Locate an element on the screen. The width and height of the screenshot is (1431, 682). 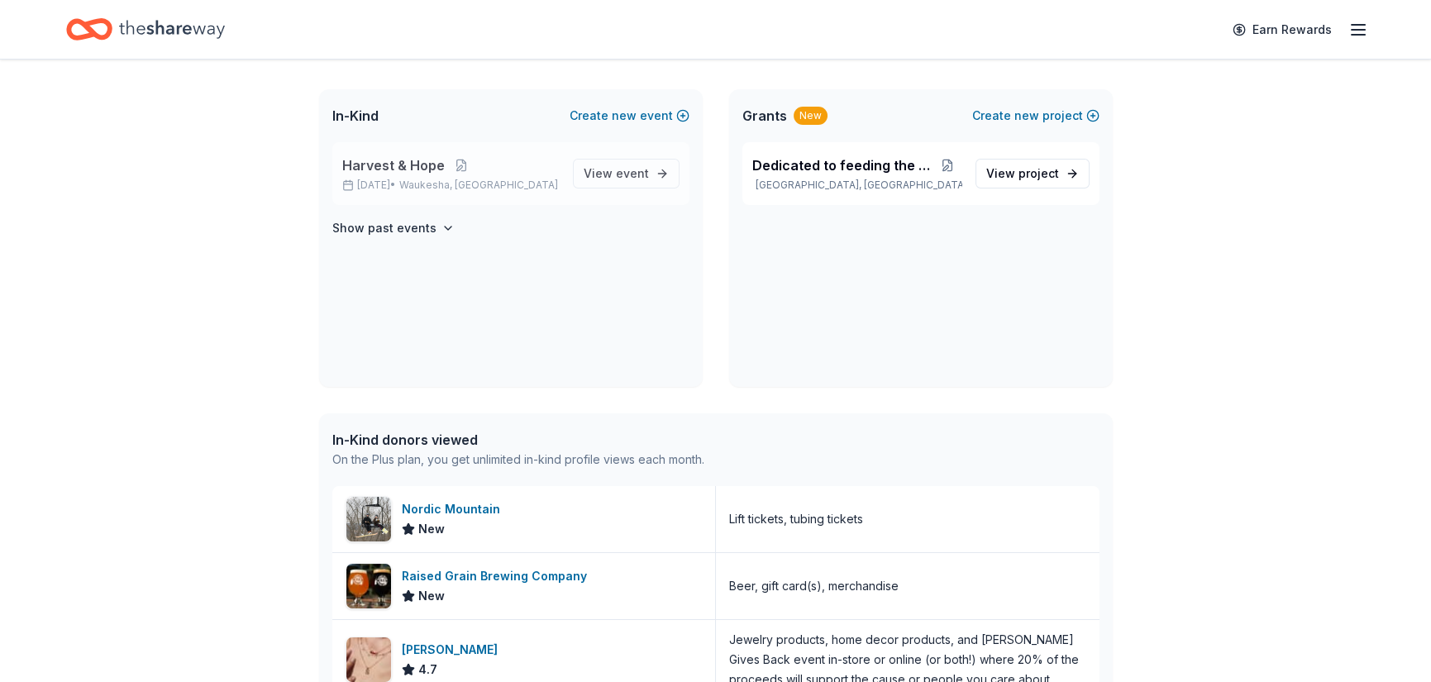
img: Image for Raised Grain Brewing Company is located at coordinates (369, 586).